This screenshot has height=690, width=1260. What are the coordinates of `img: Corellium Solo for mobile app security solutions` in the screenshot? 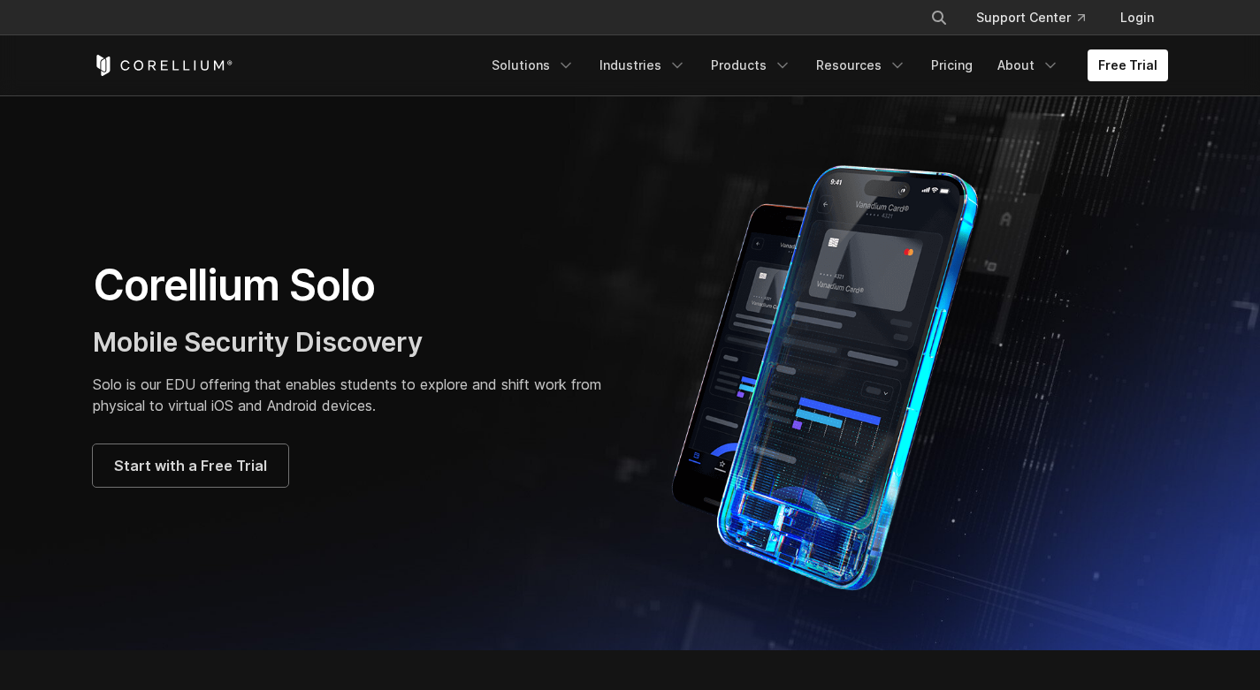 It's located at (838, 373).